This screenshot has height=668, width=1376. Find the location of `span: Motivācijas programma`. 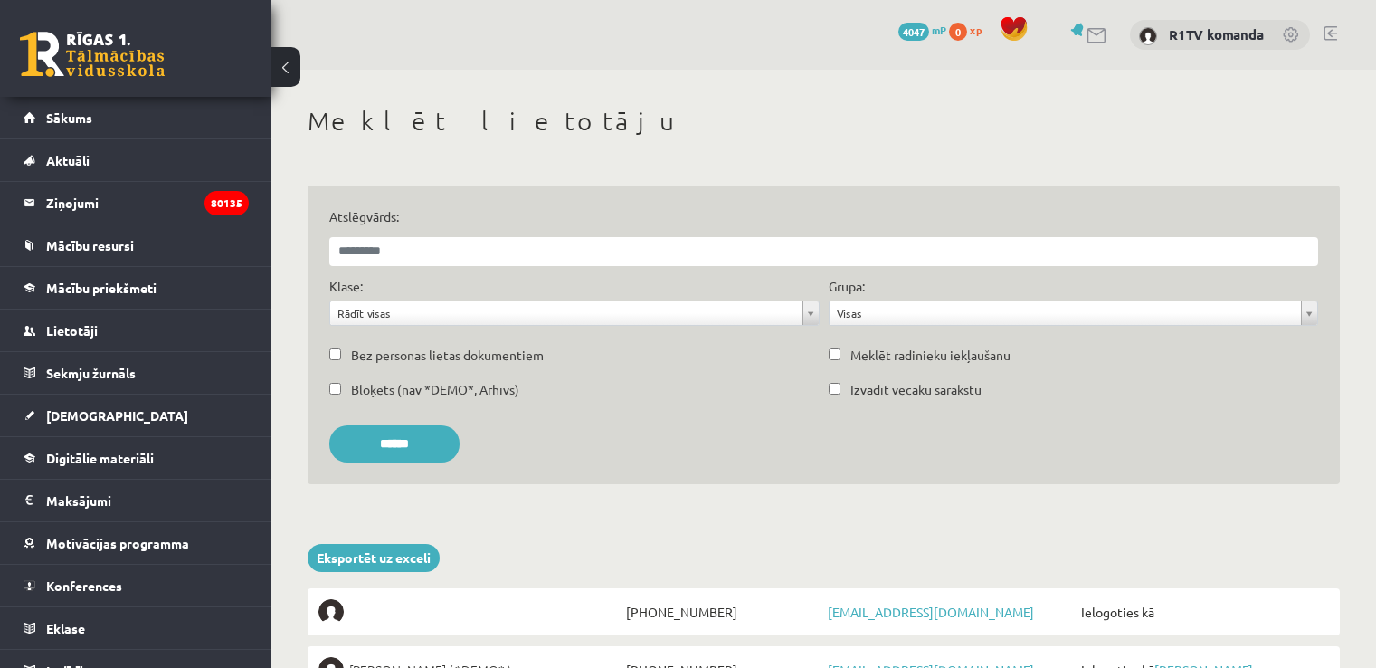

span: Motivācijas programma is located at coordinates (118, 543).